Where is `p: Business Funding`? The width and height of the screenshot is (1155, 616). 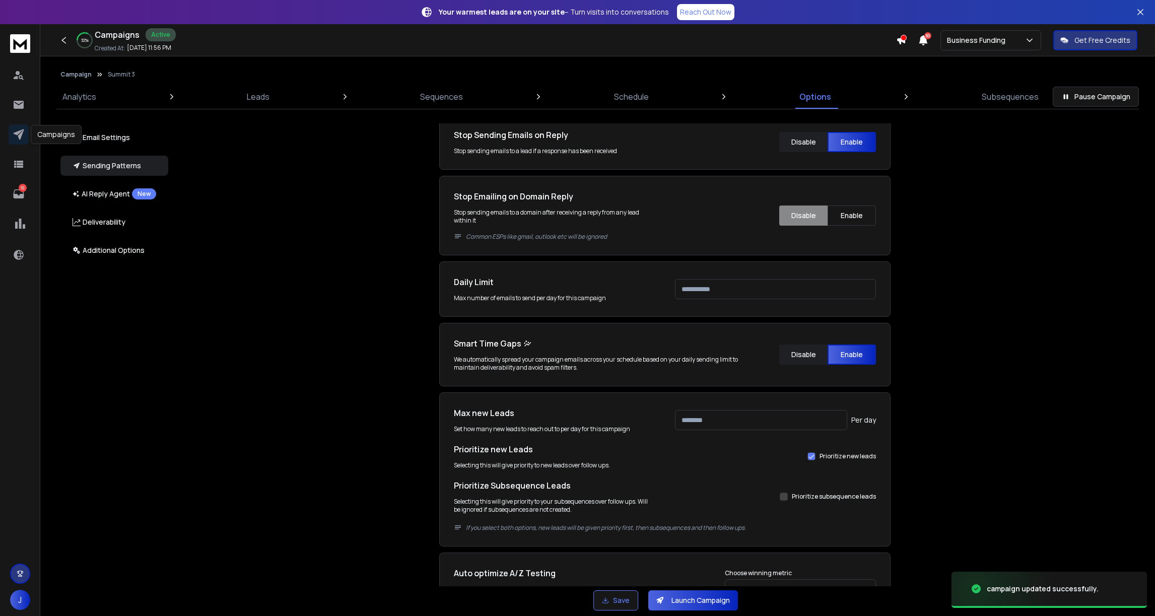 p: Business Funding is located at coordinates (978, 40).